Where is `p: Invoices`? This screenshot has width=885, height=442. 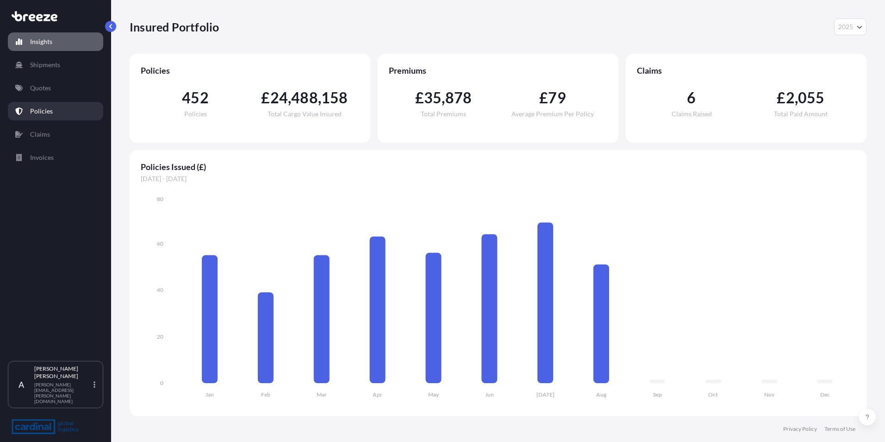 p: Invoices is located at coordinates (42, 157).